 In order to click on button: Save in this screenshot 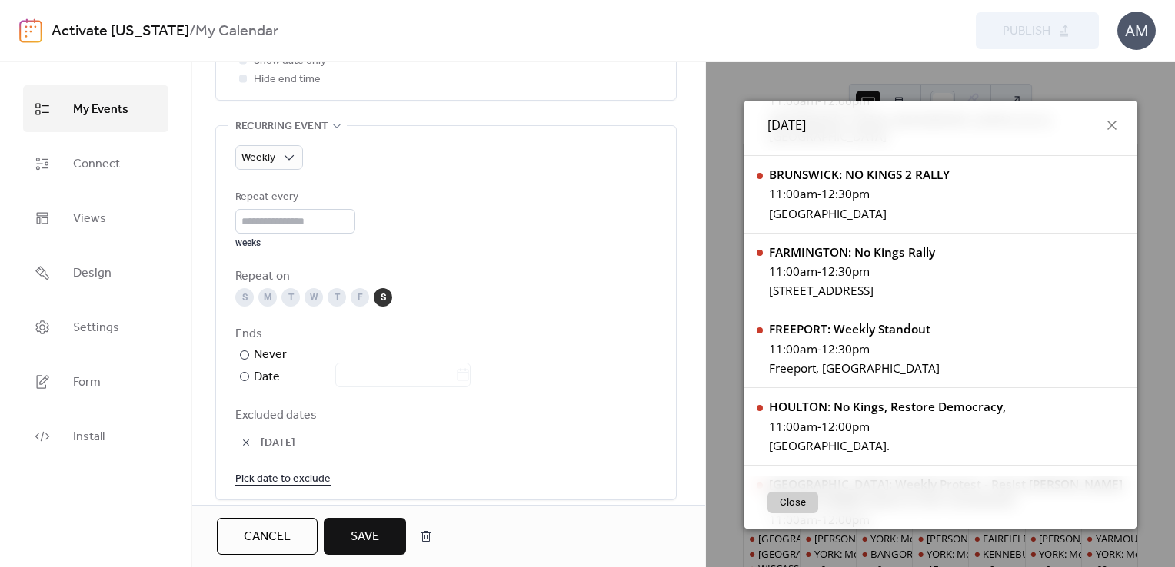, I will do `click(364, 537)`.